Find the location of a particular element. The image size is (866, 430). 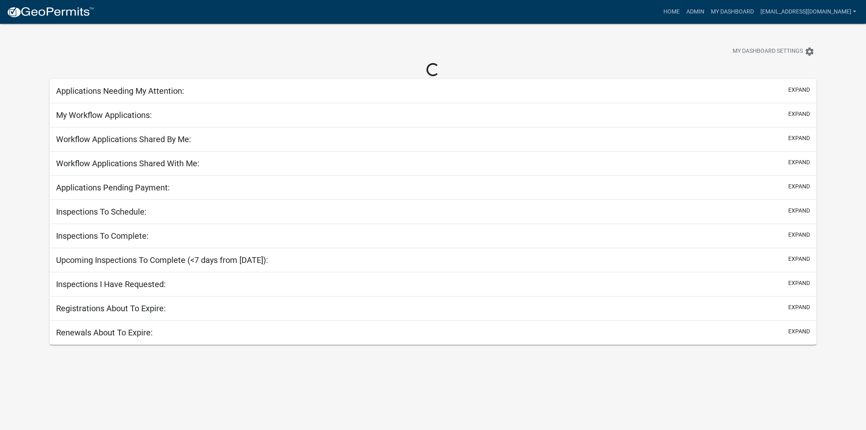

a: My Dashboard is located at coordinates (732, 12).